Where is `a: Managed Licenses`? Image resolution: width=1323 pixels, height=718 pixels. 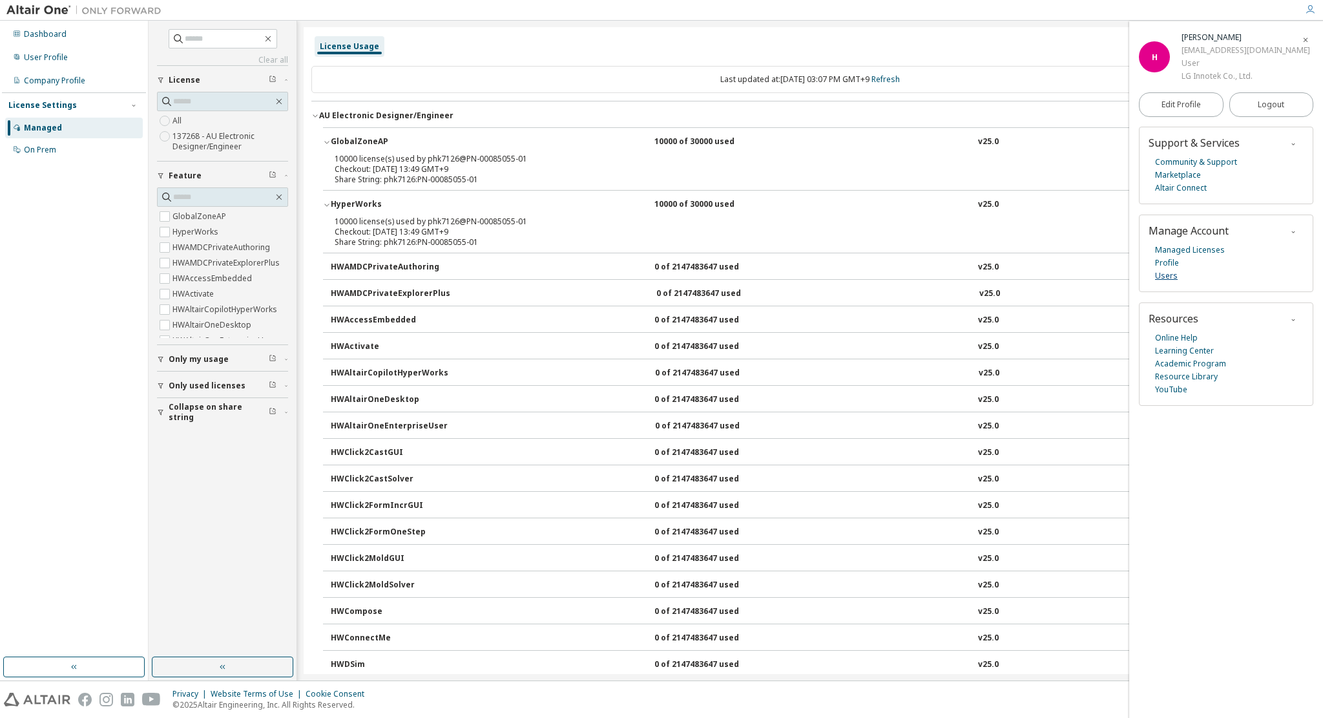
a: Managed Licenses is located at coordinates (1190, 250).